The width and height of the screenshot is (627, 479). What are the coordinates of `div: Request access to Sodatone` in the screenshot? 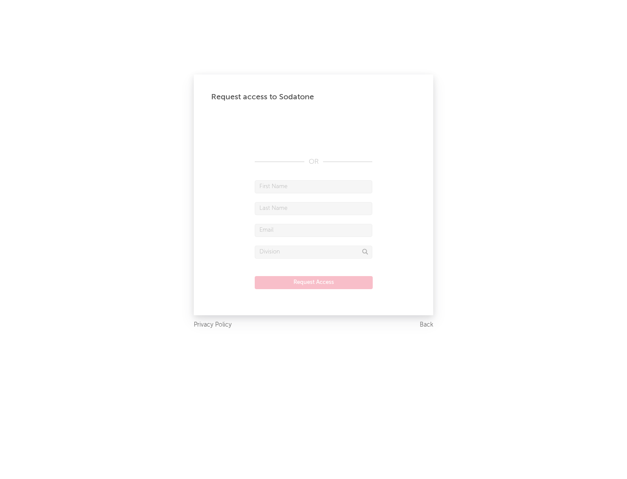 It's located at (313, 97).